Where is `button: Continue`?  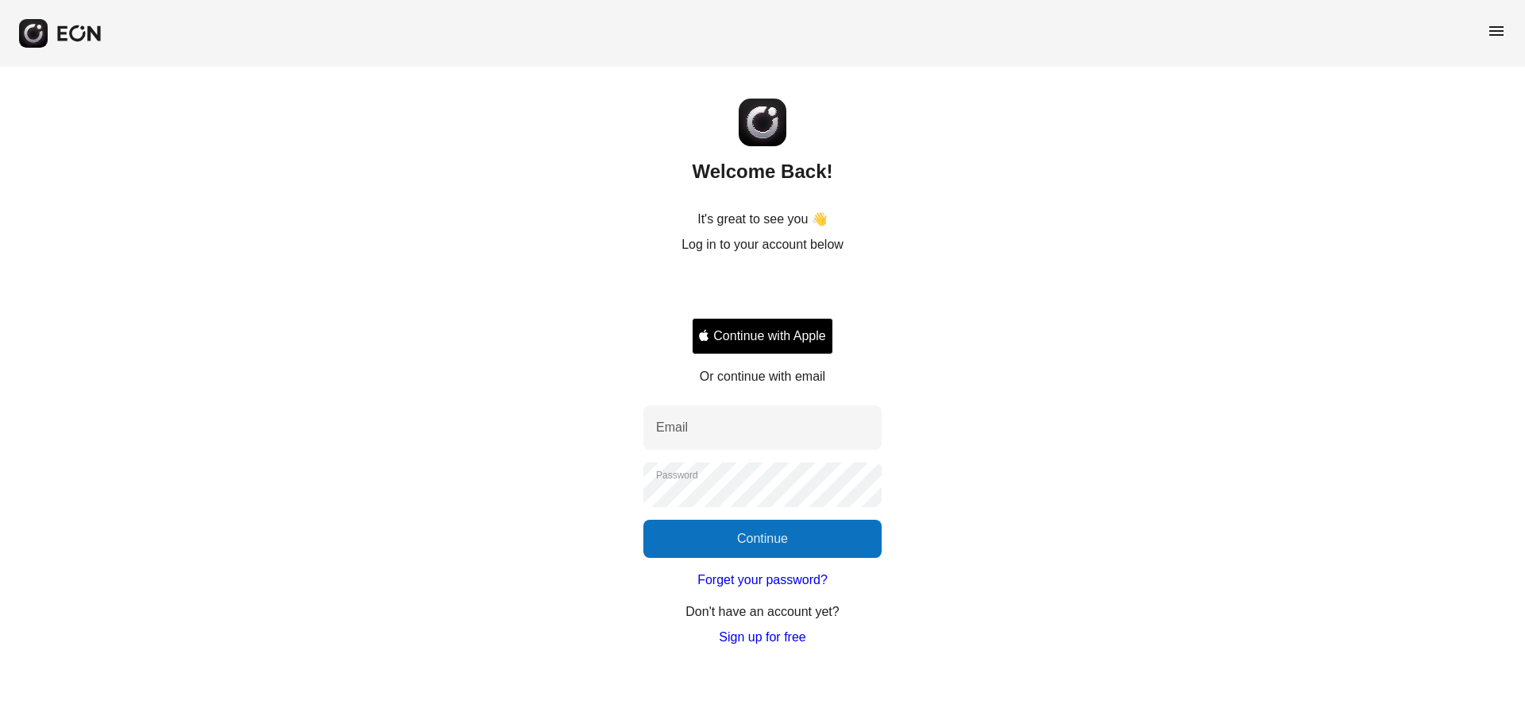
button: Continue is located at coordinates (763, 539).